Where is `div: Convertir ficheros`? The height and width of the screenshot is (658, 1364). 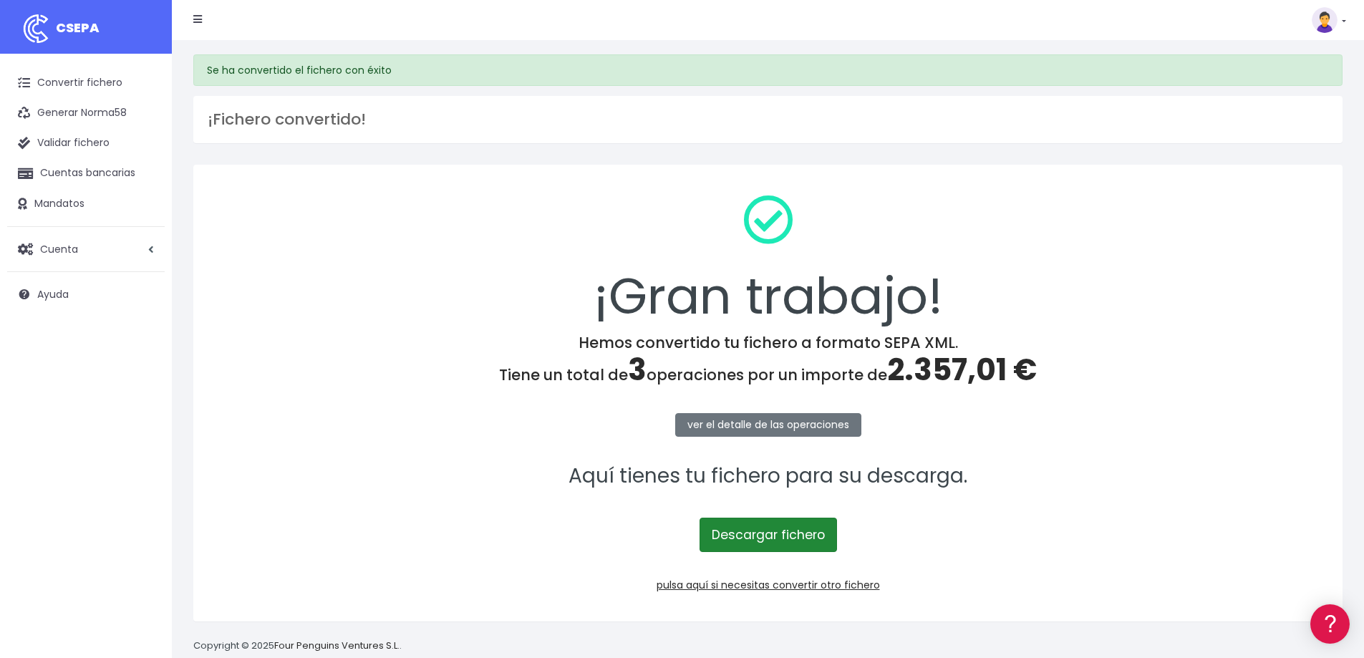
div: Convertir ficheros is located at coordinates (143, 165).